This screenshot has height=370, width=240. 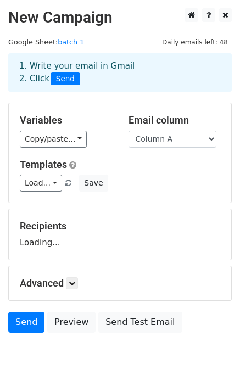 I want to click on div: Loading..., so click(x=120, y=234).